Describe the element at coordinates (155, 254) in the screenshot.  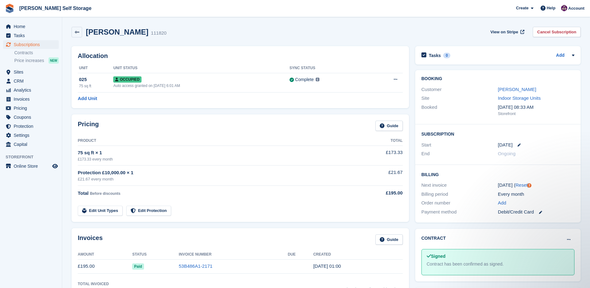
I see `th: Status` at that location.